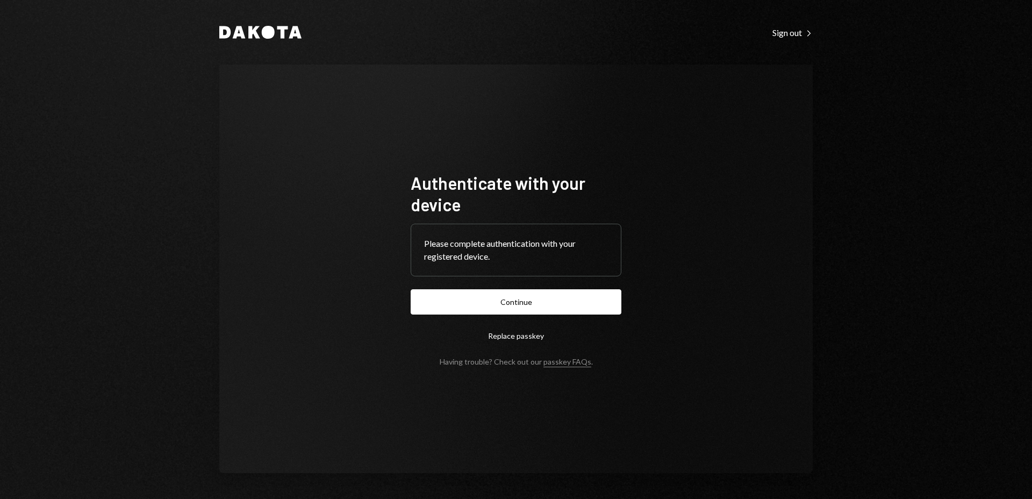 This screenshot has height=499, width=1032. I want to click on button: Replace passkey, so click(516, 335).